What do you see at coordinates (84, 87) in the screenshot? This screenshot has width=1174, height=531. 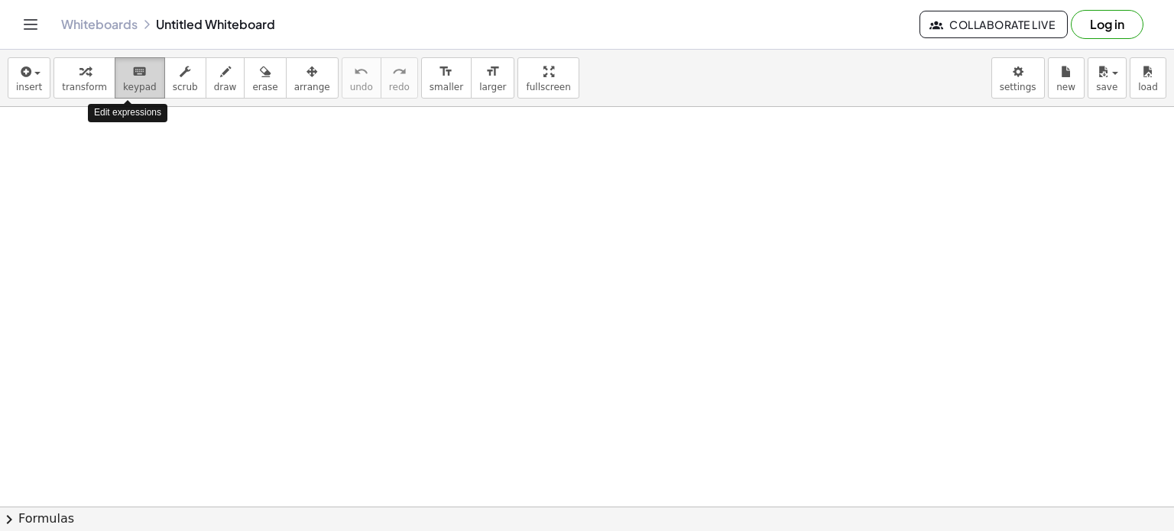 I see `span: transform` at bounding box center [84, 87].